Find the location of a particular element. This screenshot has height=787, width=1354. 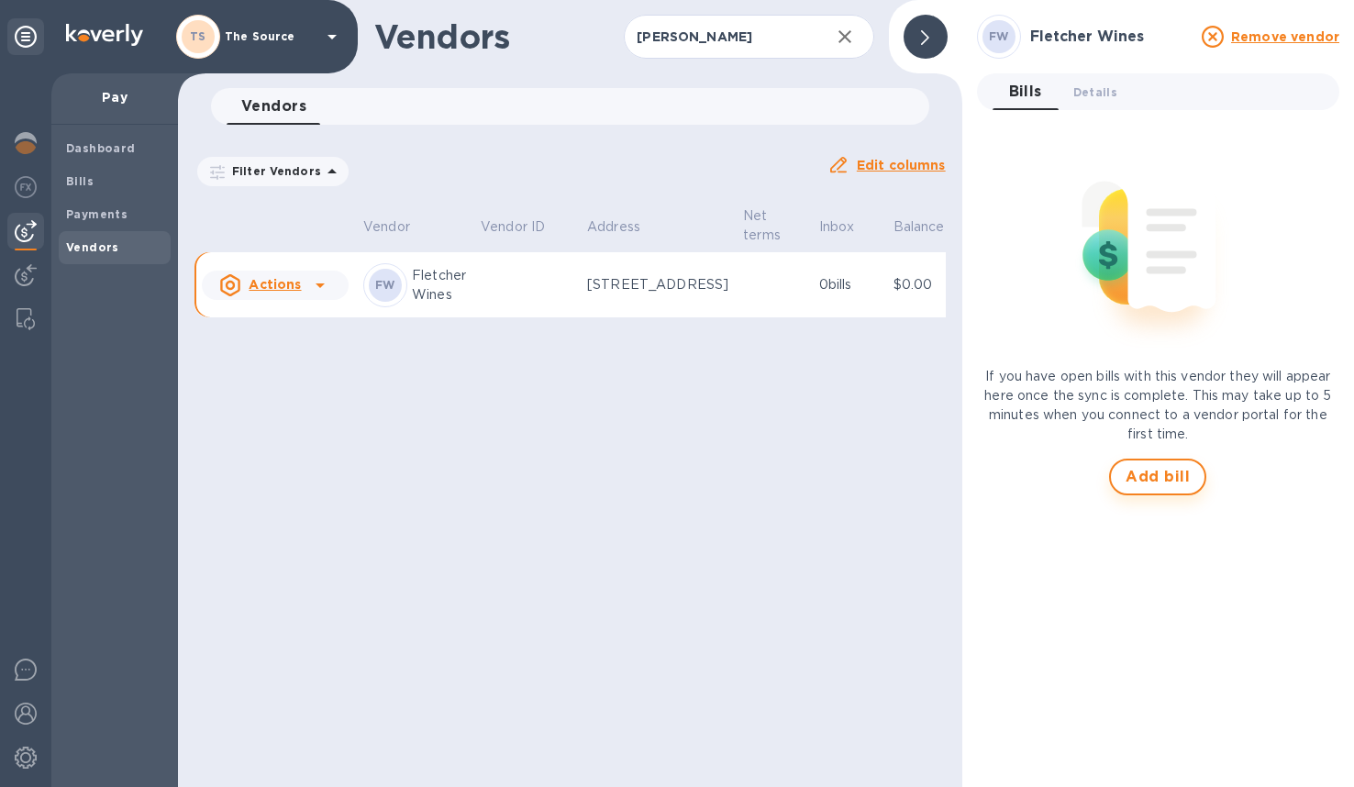

b: Bills is located at coordinates (80, 181).